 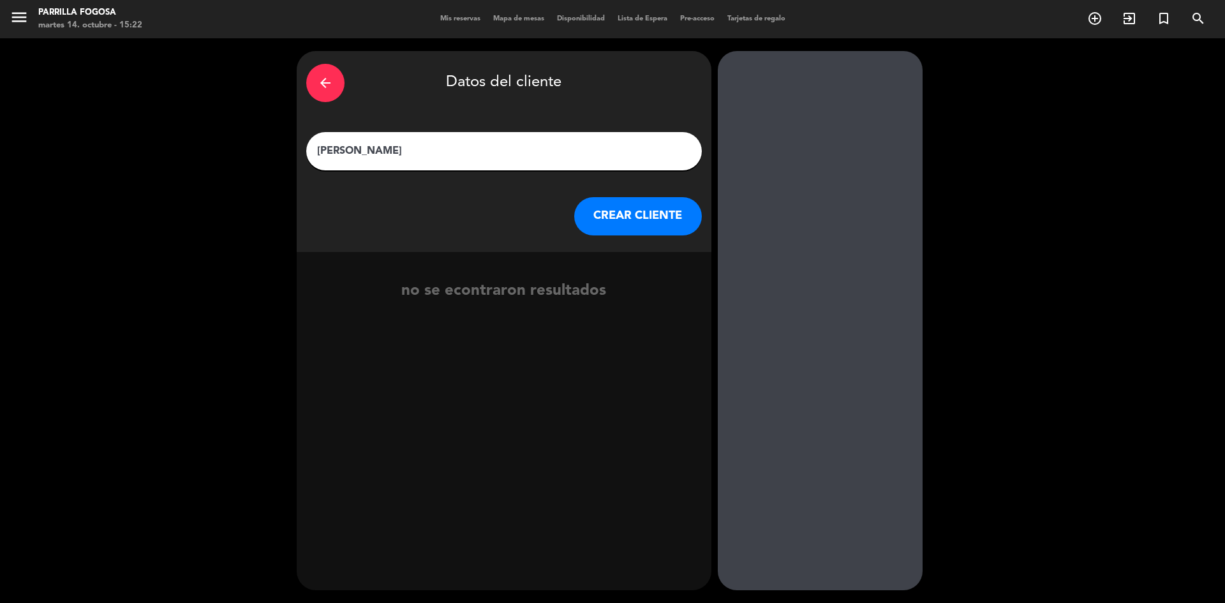 I want to click on span: Pre-acceso, so click(x=697, y=19).